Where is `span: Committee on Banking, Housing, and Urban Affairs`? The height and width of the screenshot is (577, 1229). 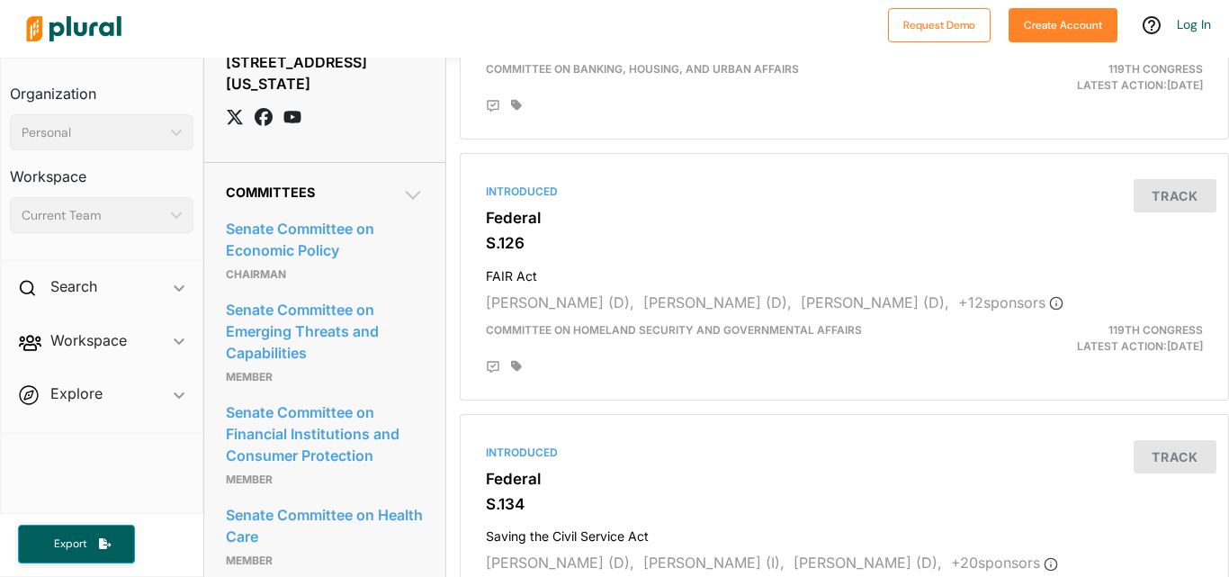 span: Committee on Banking, Housing, and Urban Affairs is located at coordinates (643, 68).